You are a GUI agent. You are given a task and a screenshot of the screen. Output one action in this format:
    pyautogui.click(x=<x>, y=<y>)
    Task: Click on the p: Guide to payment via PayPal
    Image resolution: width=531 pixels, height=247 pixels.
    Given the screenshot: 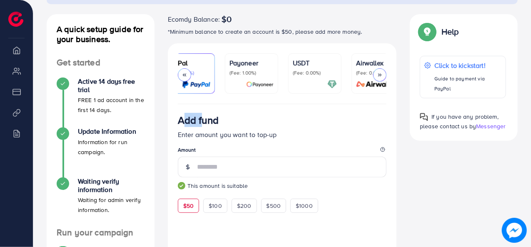 What is the action you would take?
    pyautogui.click(x=468, y=84)
    